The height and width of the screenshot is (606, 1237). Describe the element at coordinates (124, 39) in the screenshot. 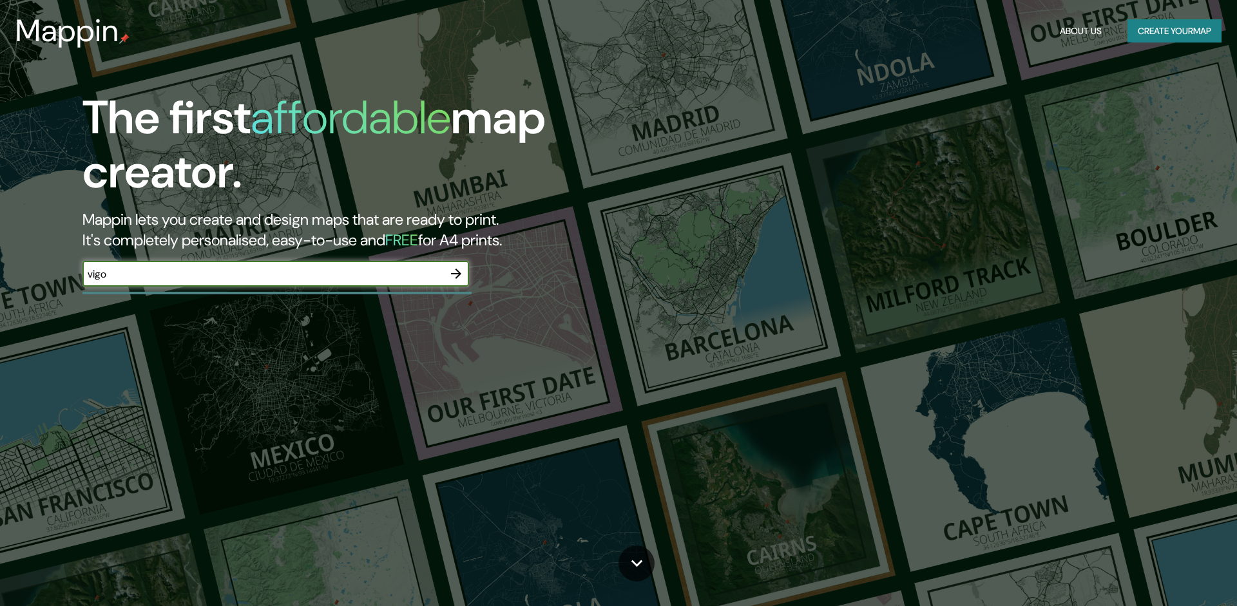

I see `img: mappin-pin` at that location.